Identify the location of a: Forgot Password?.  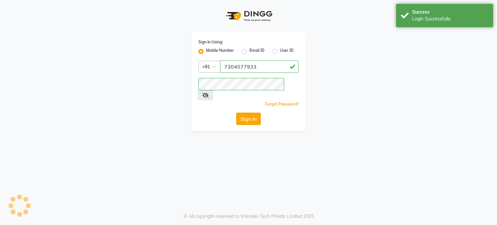
(282, 104).